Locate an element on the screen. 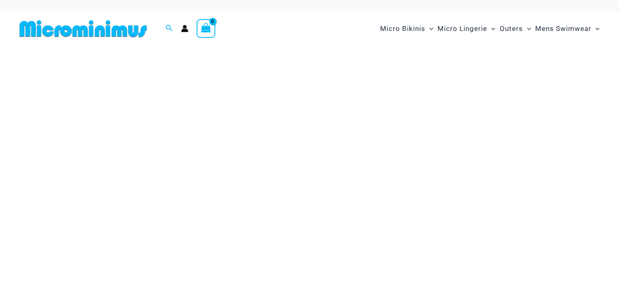 The image size is (619, 283). a: OutersMenu ToggleMenu Toggle is located at coordinates (516, 29).